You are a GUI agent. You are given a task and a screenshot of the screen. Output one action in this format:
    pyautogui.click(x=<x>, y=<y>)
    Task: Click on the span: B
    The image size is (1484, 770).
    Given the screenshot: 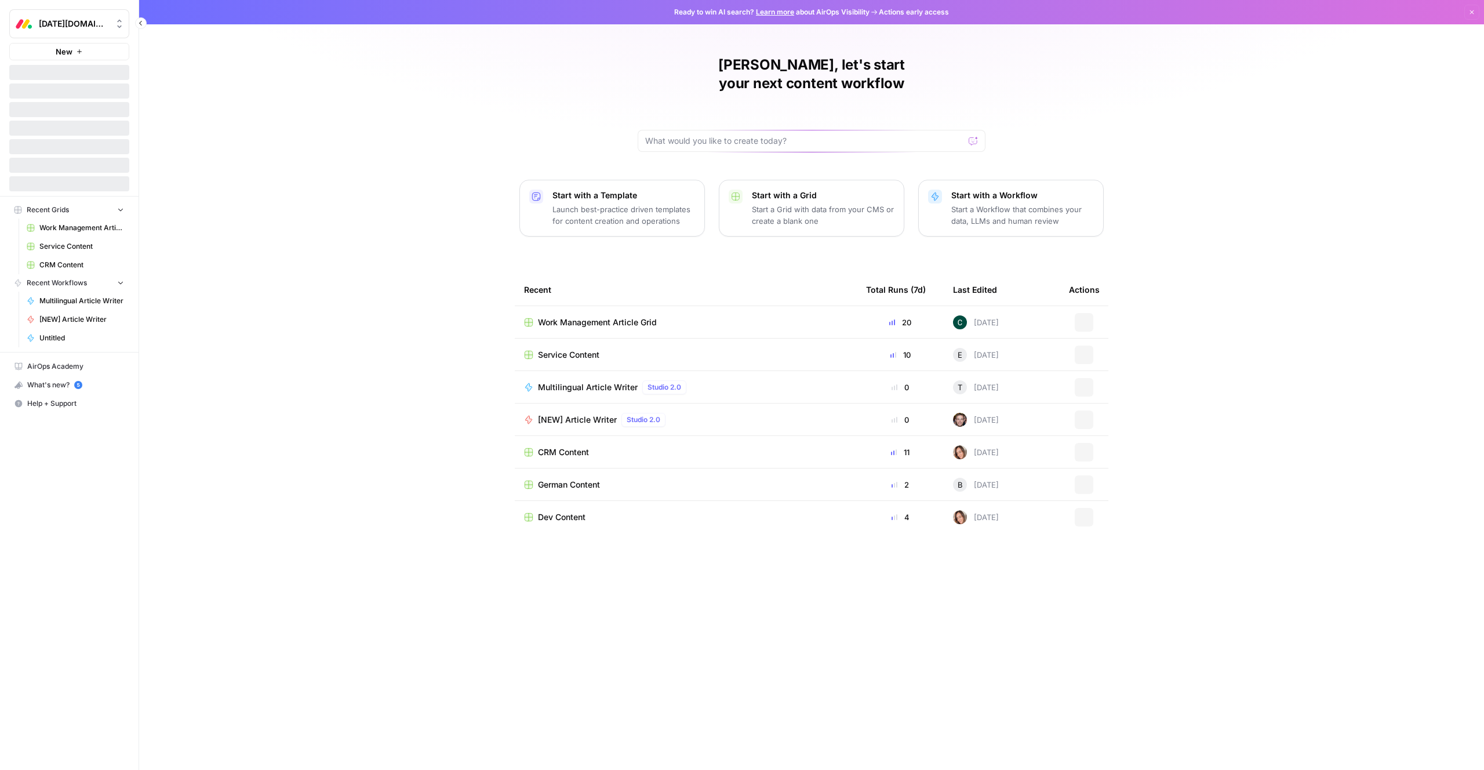 What is the action you would take?
    pyautogui.click(x=960, y=485)
    